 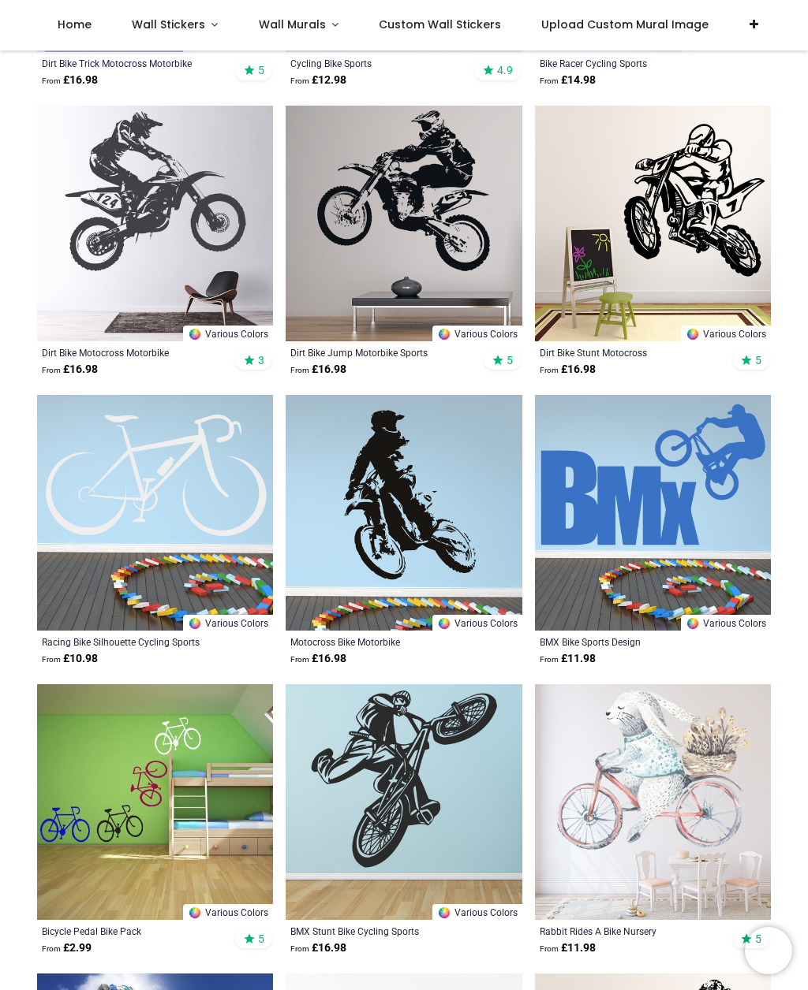 I want to click on img: Motocross Bike Motorbike Wall Sticker, so click(x=403, y=513).